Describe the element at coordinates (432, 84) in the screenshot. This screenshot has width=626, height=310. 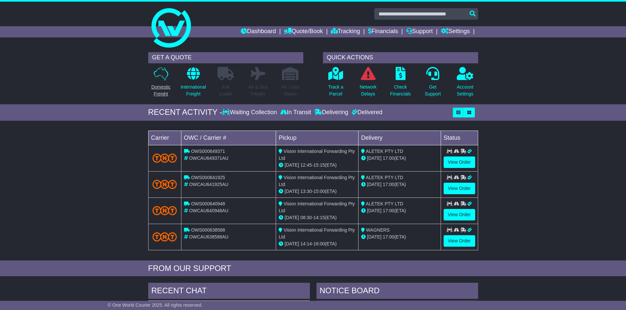
I see `a: GetSupport` at that location.